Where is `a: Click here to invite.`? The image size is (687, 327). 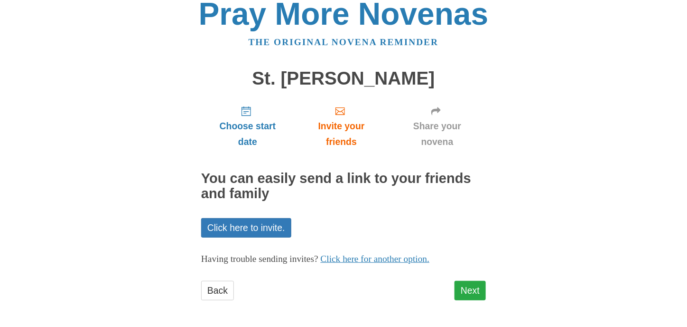 a: Click here to invite. is located at coordinates (246, 227).